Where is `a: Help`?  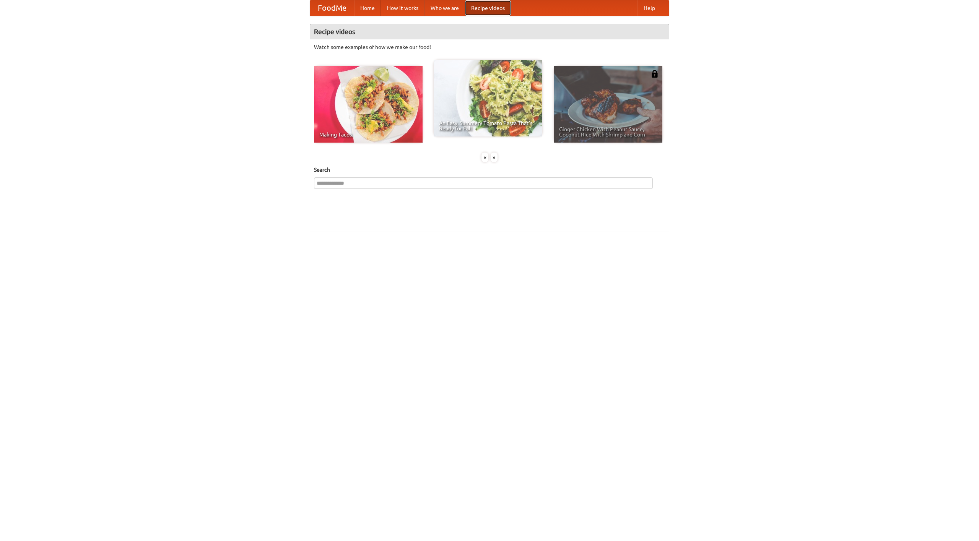 a: Help is located at coordinates (650, 8).